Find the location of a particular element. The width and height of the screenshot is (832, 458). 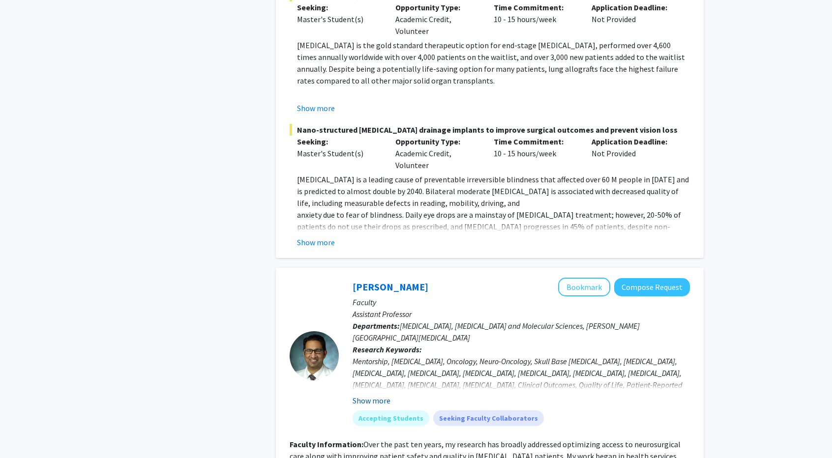

button: Add Raj Mukherjee to Bookmarks is located at coordinates (584, 287).